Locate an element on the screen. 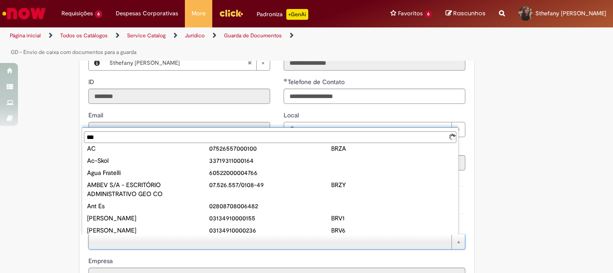 The height and width of the screenshot is (273, 613). ul: Unidade is located at coordinates (270, 190).